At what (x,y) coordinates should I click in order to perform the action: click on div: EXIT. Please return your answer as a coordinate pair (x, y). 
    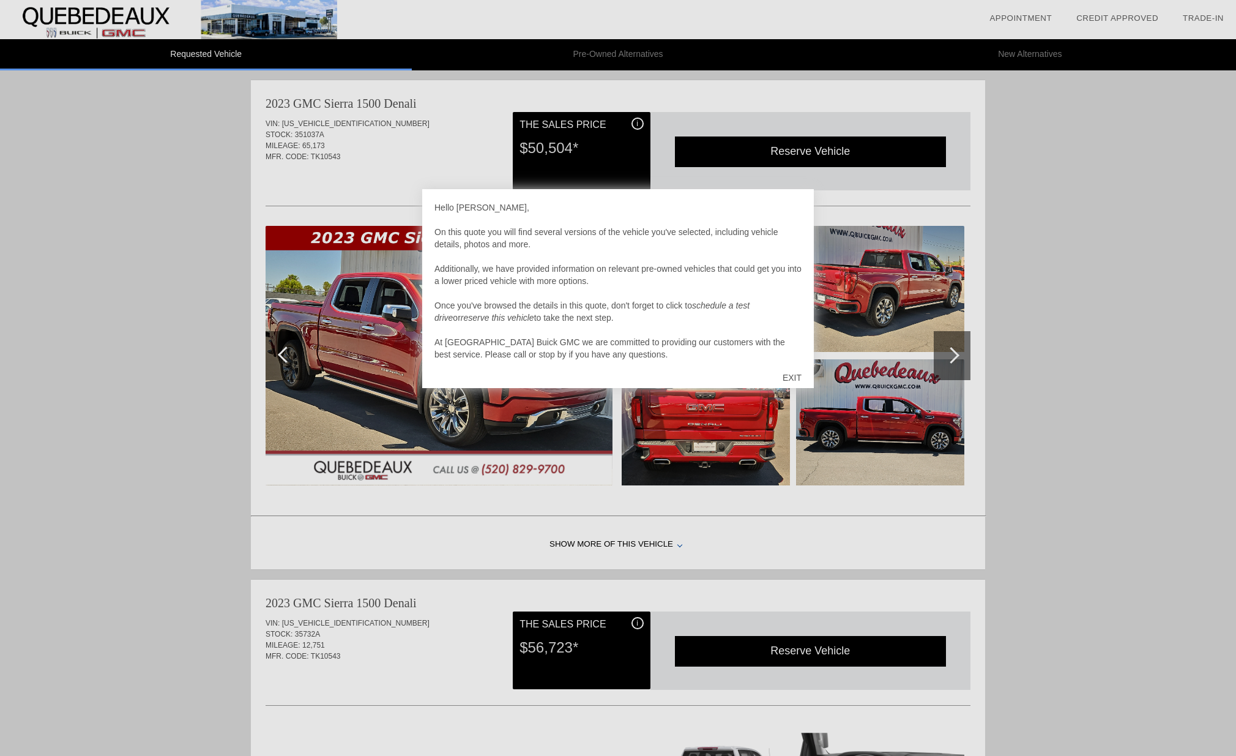
    Looking at the image, I should click on (792, 378).